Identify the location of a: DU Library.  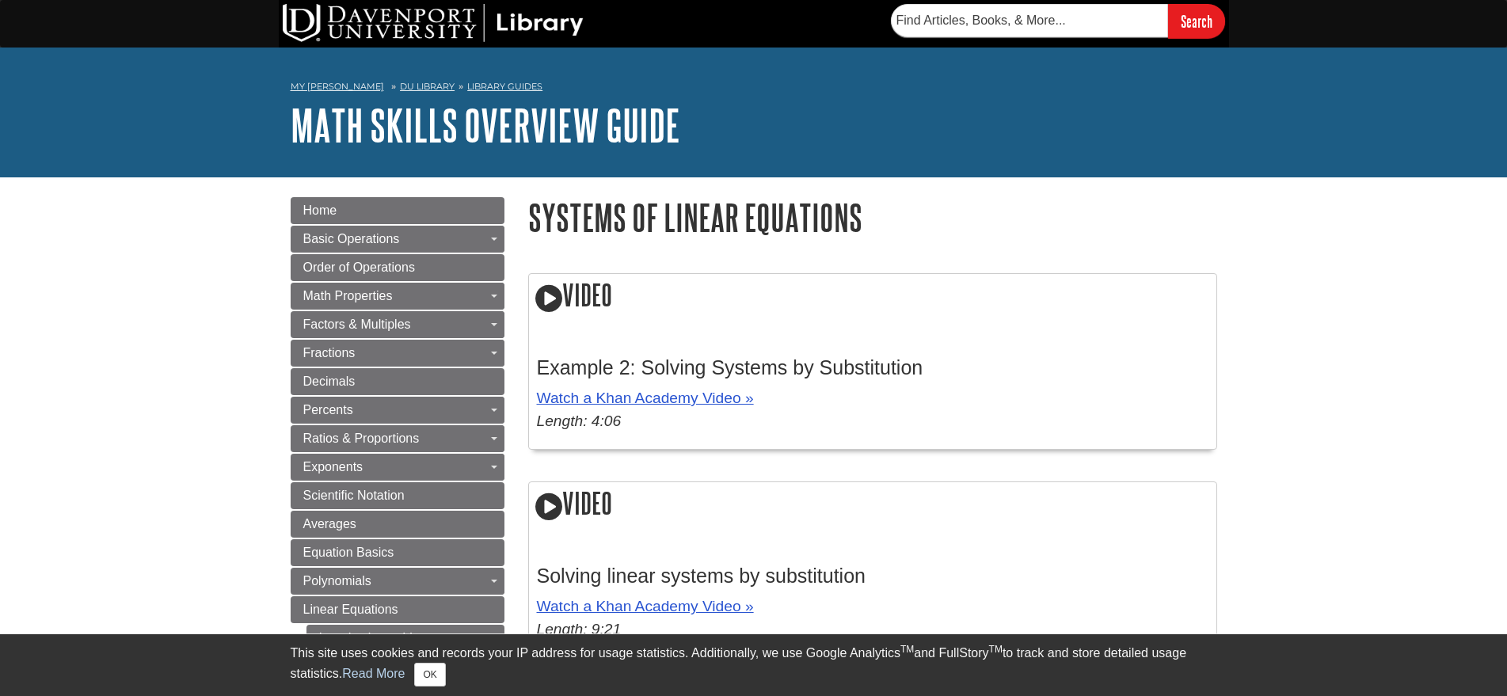
(427, 86).